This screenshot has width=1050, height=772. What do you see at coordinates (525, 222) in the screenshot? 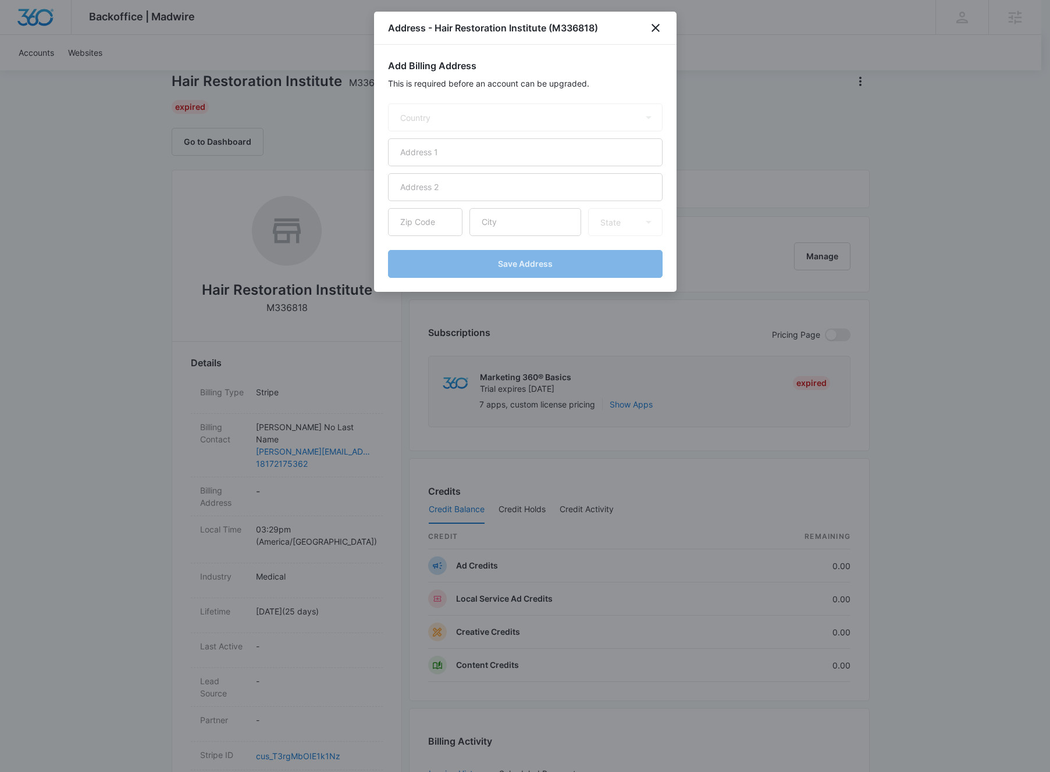
I see `input: City` at bounding box center [525, 222].